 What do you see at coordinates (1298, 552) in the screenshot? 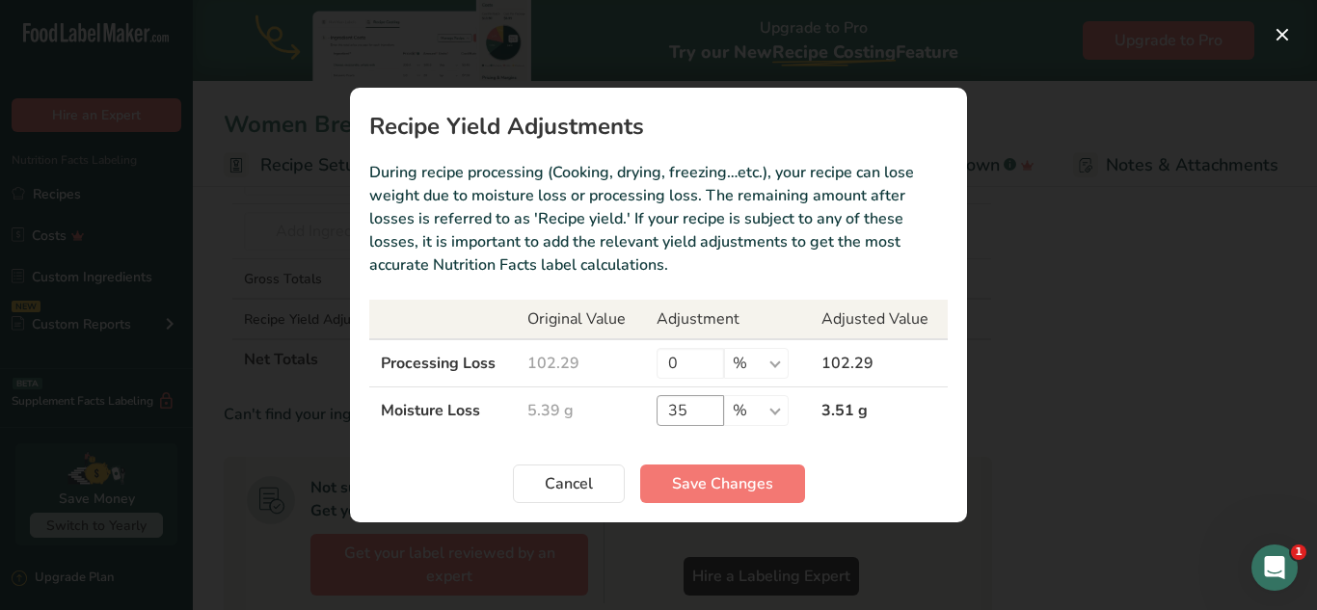
I see `span: 1` at bounding box center [1298, 552].